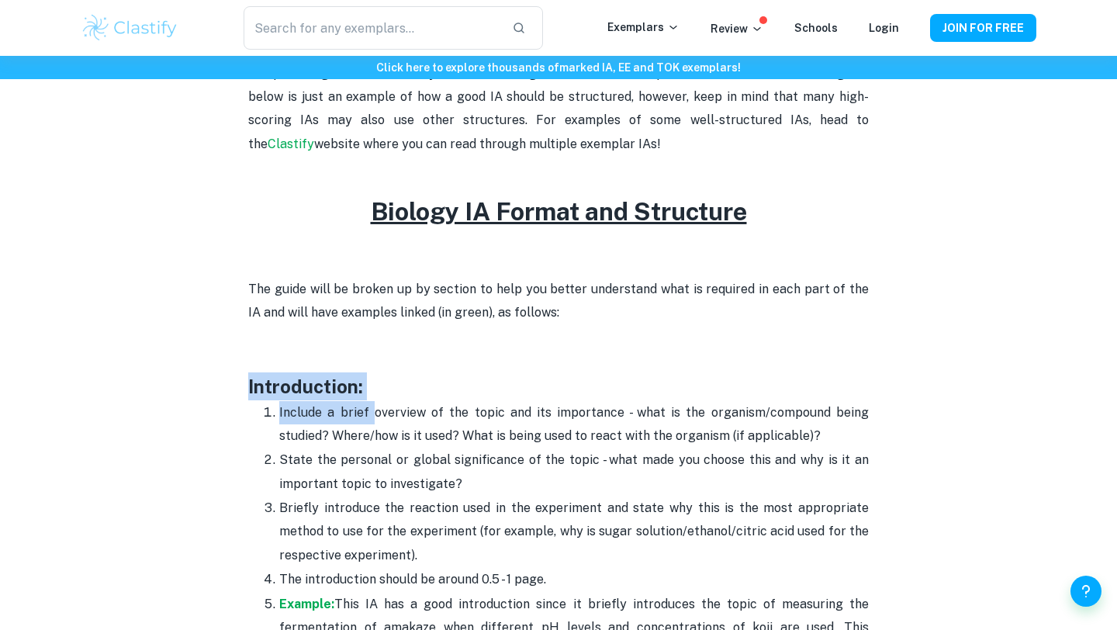 This screenshot has width=1117, height=630. What do you see at coordinates (130, 28) in the screenshot?
I see `img: Clastify logo` at bounding box center [130, 28].